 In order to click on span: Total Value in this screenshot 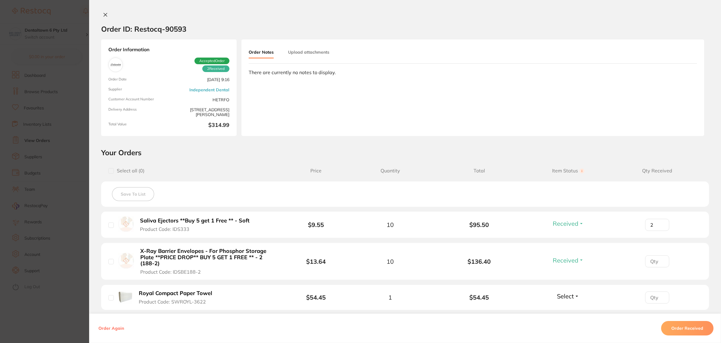, I will do `click(137, 125)`.